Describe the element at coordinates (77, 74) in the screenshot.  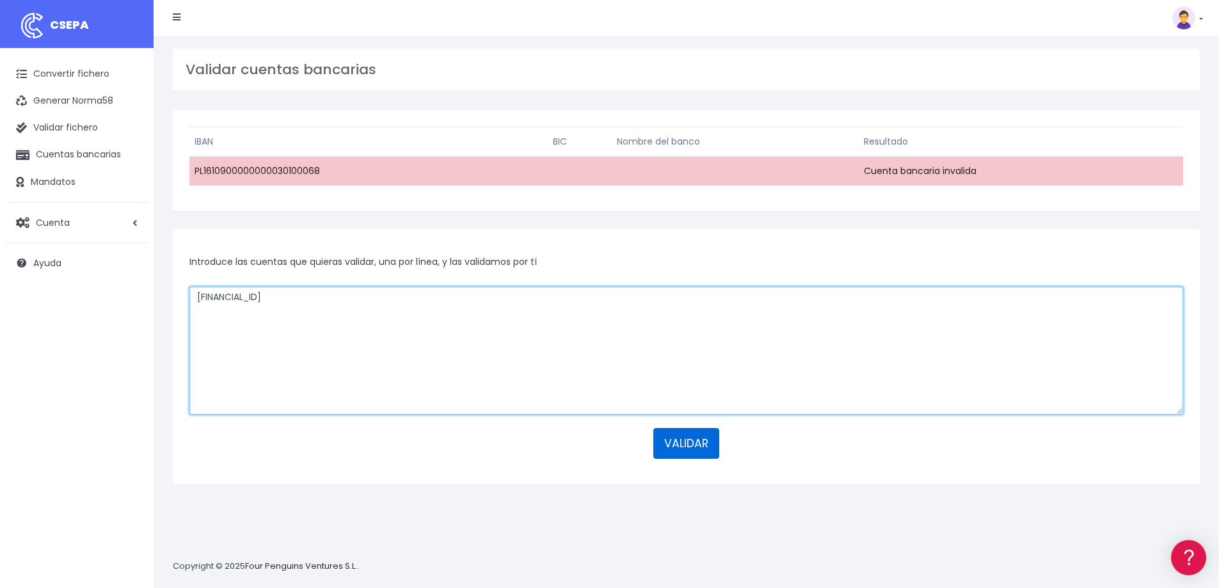
I see `a: Convertir fichero` at that location.